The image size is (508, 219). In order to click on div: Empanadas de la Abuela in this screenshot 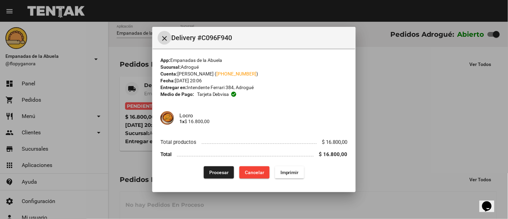, I will do `click(254, 60)`.